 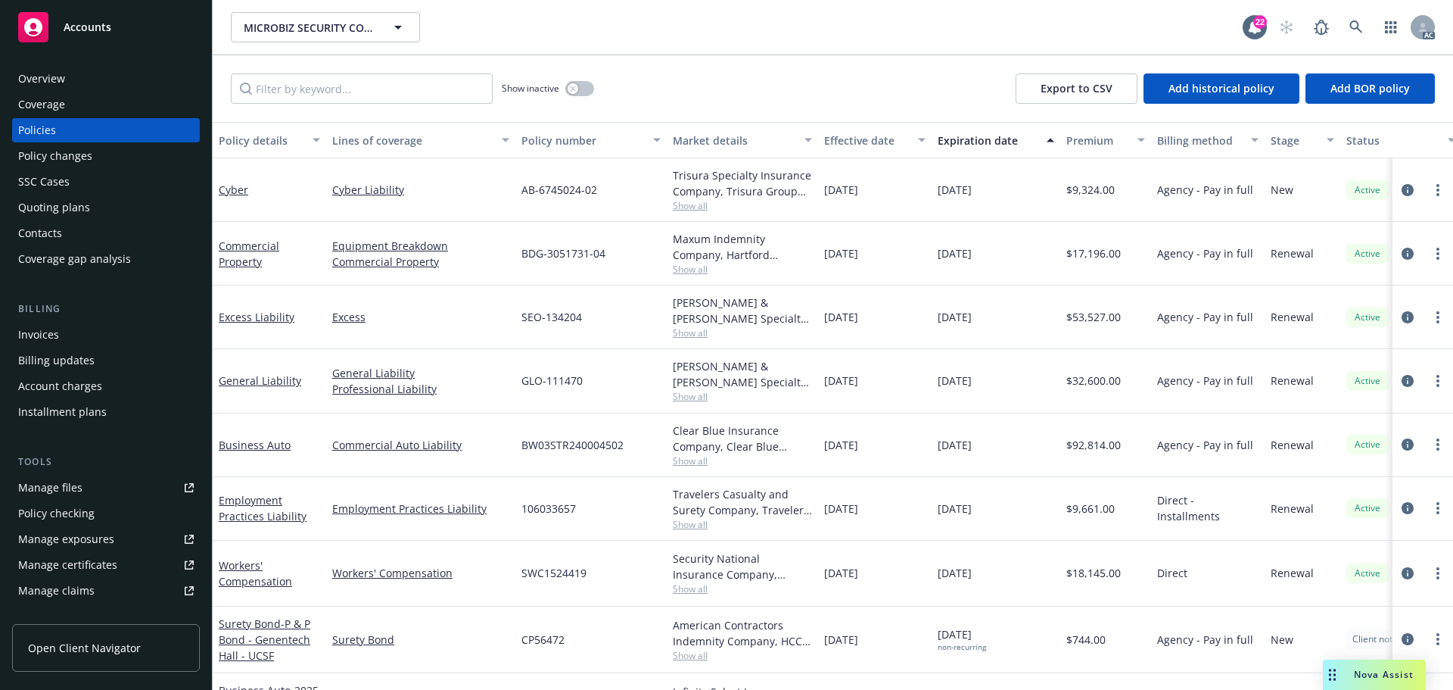 I want to click on a: Billing updates, so click(x=106, y=360).